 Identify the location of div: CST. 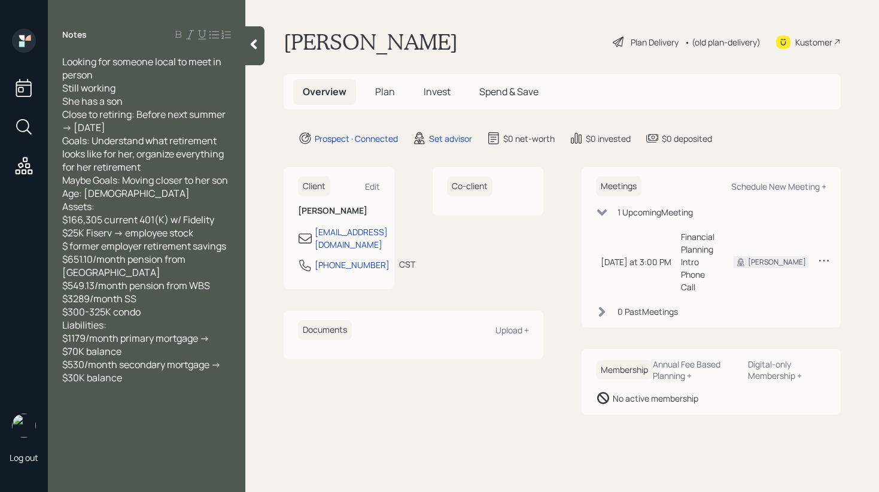
(407, 264).